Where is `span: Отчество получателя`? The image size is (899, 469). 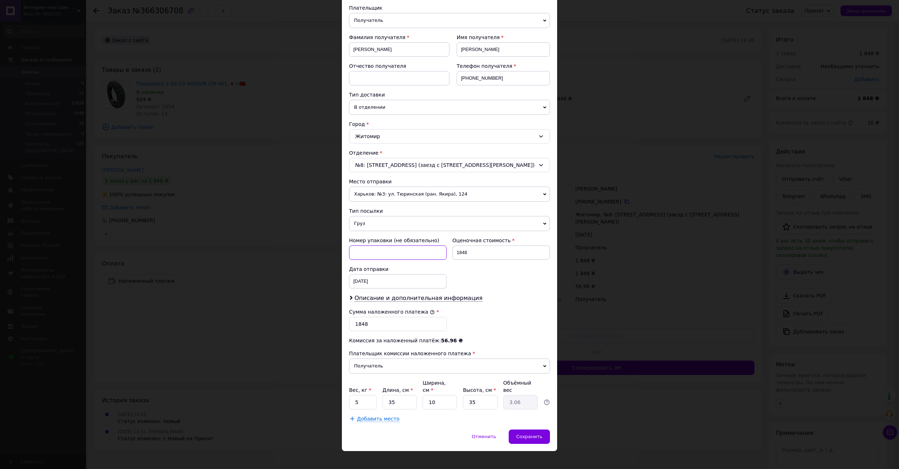
span: Отчество получателя is located at coordinates (377, 66).